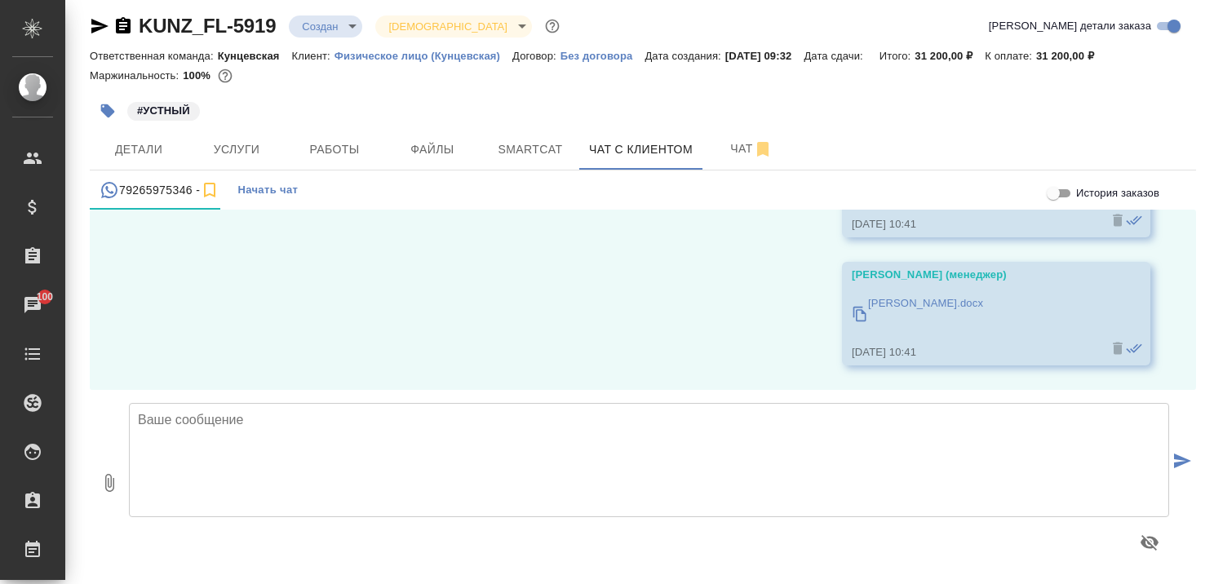 The image size is (1214, 584). What do you see at coordinates (163, 111) in the screenshot?
I see `p: #УСТНЫЙ` at bounding box center [163, 111].